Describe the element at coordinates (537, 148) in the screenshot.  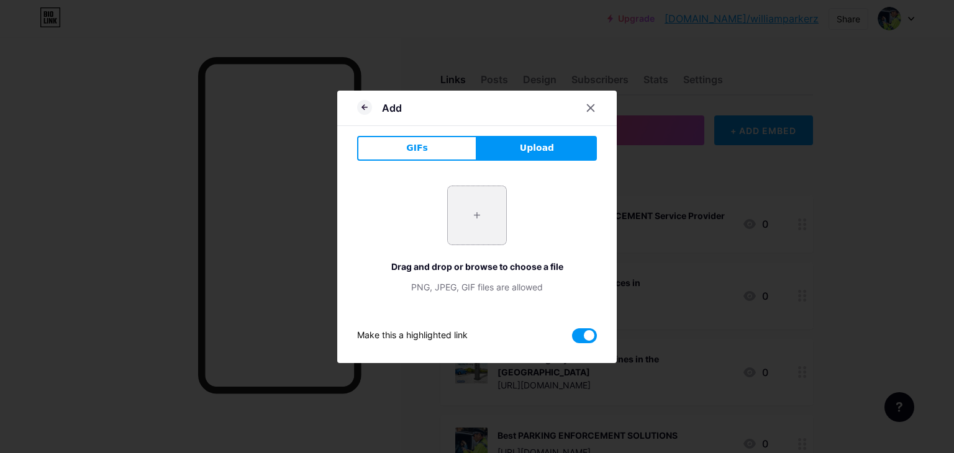
I see `button: Upload` at that location.